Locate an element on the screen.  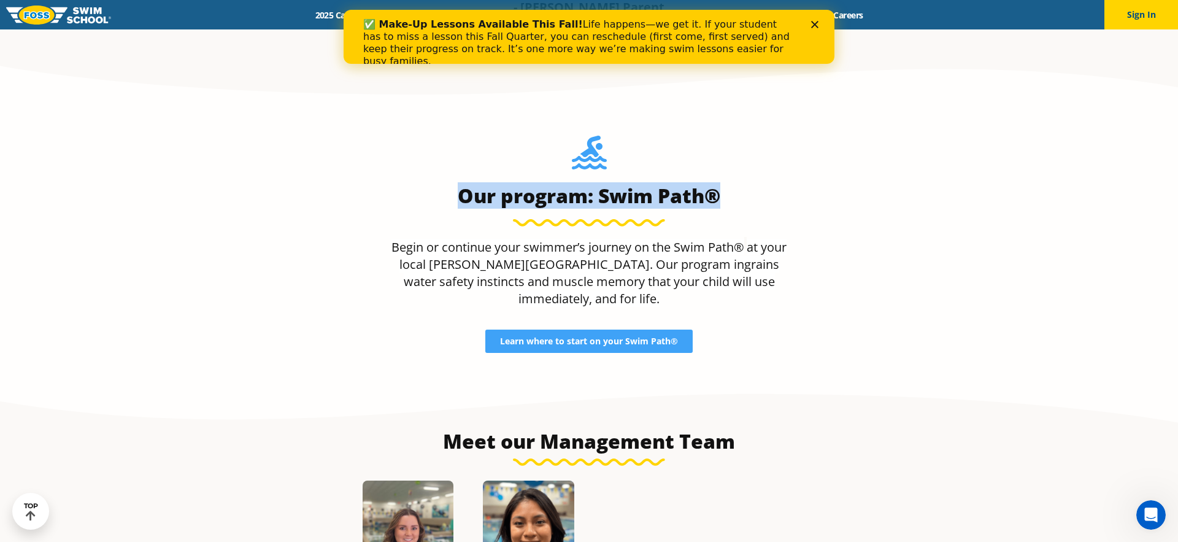
a: 2025 Calendar is located at coordinates (342, 15).